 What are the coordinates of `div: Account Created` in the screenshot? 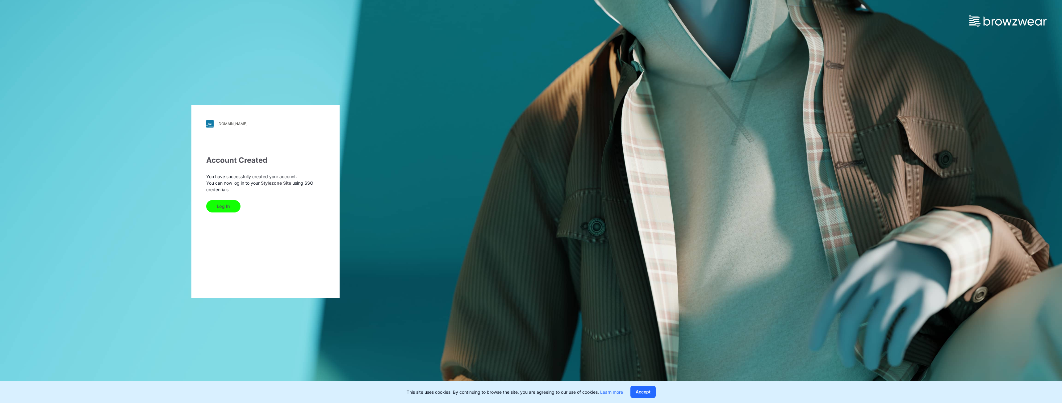 It's located at (266, 160).